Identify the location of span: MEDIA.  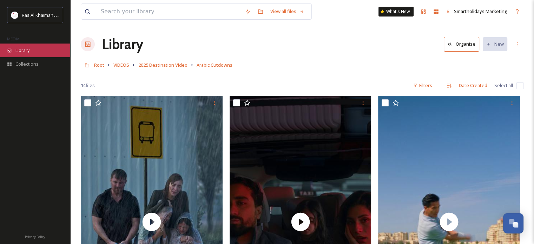
(13, 39).